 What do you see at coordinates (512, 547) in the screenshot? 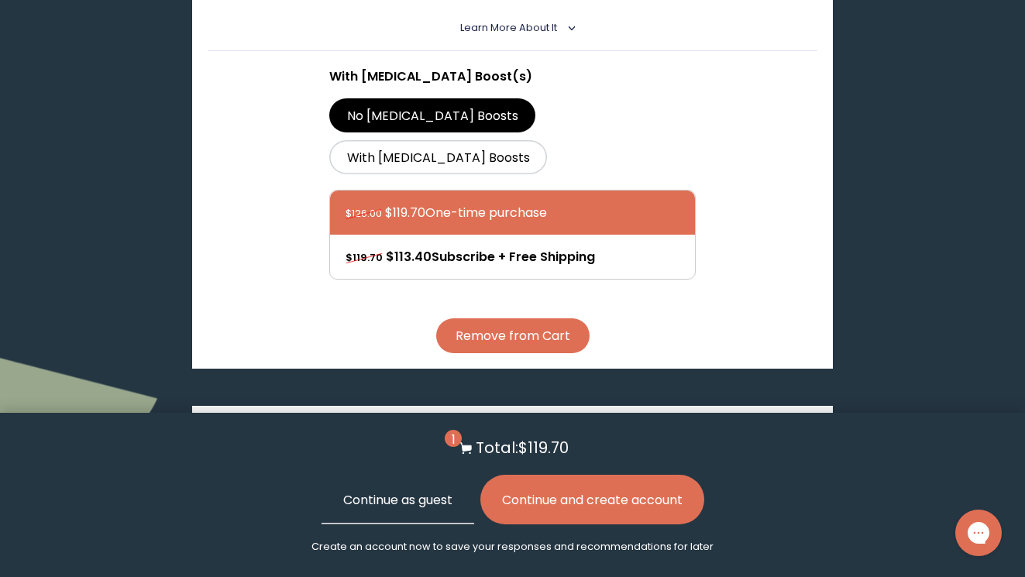
I see `p: Create an account now to save your responses and recommendations for later` at bounding box center [512, 547].